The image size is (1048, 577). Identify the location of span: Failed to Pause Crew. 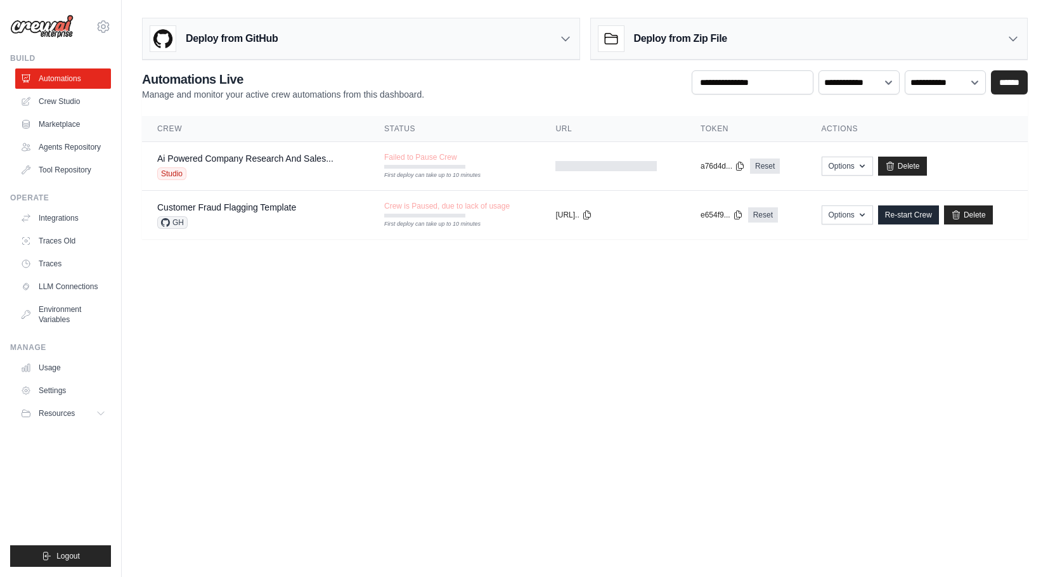
(420, 157).